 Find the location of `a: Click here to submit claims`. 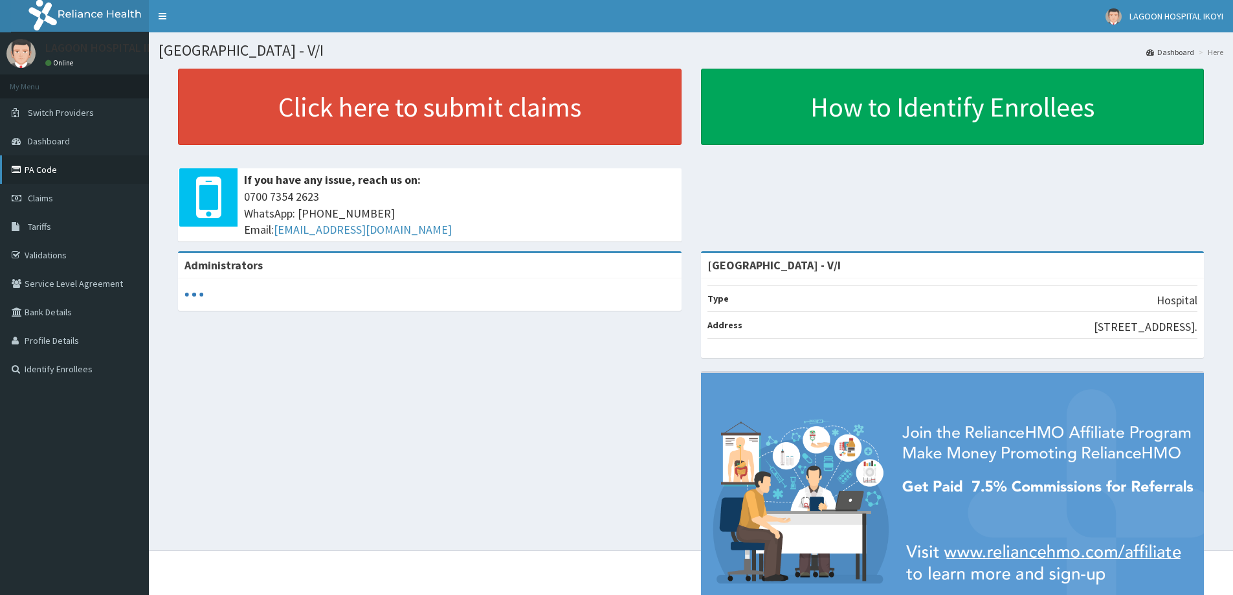

a: Click here to submit claims is located at coordinates (430, 107).